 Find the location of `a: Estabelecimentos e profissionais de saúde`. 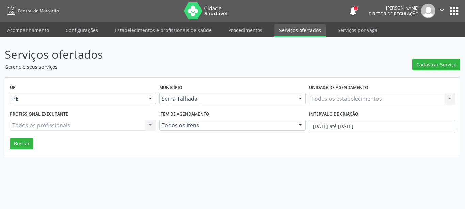

a: Estabelecimentos e profissionais de saúde is located at coordinates (163, 30).